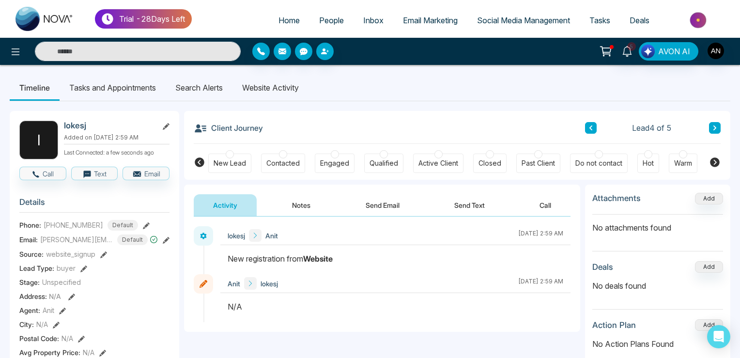 The image size is (740, 358). I want to click on span: Deals, so click(639, 20).